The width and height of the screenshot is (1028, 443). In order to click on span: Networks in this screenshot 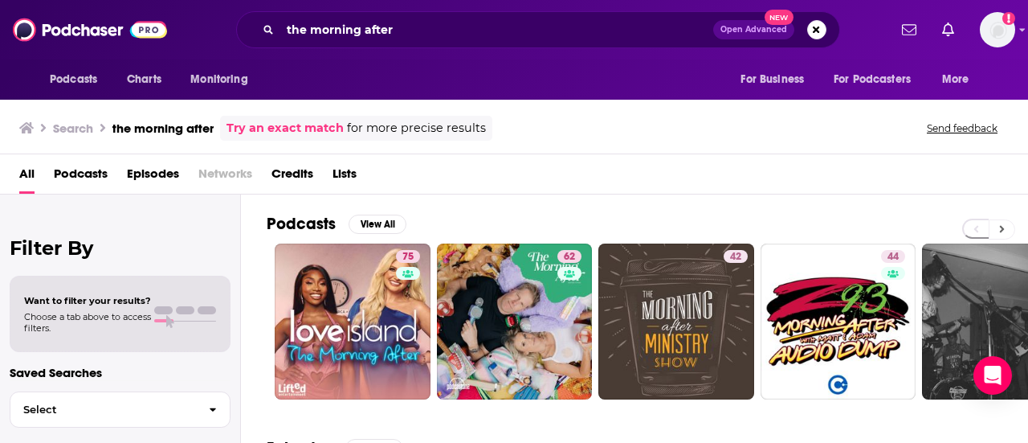, I will do `click(225, 177)`.